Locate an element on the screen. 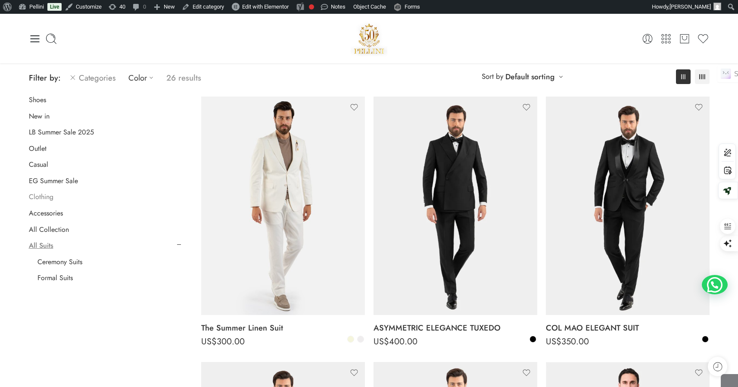  a: COL MAO ELEGANT SUIT is located at coordinates (627, 328).